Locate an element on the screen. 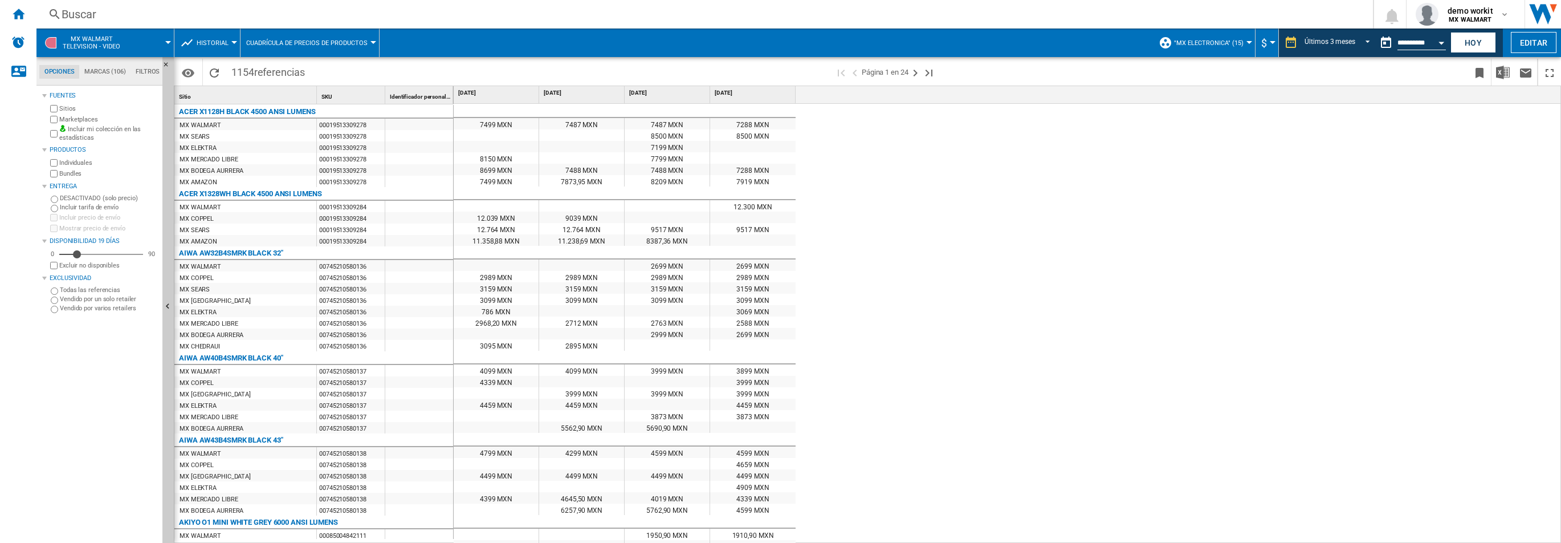 The image size is (1561, 543). button: Cuadrícula de precios de productos is located at coordinates (310, 43).